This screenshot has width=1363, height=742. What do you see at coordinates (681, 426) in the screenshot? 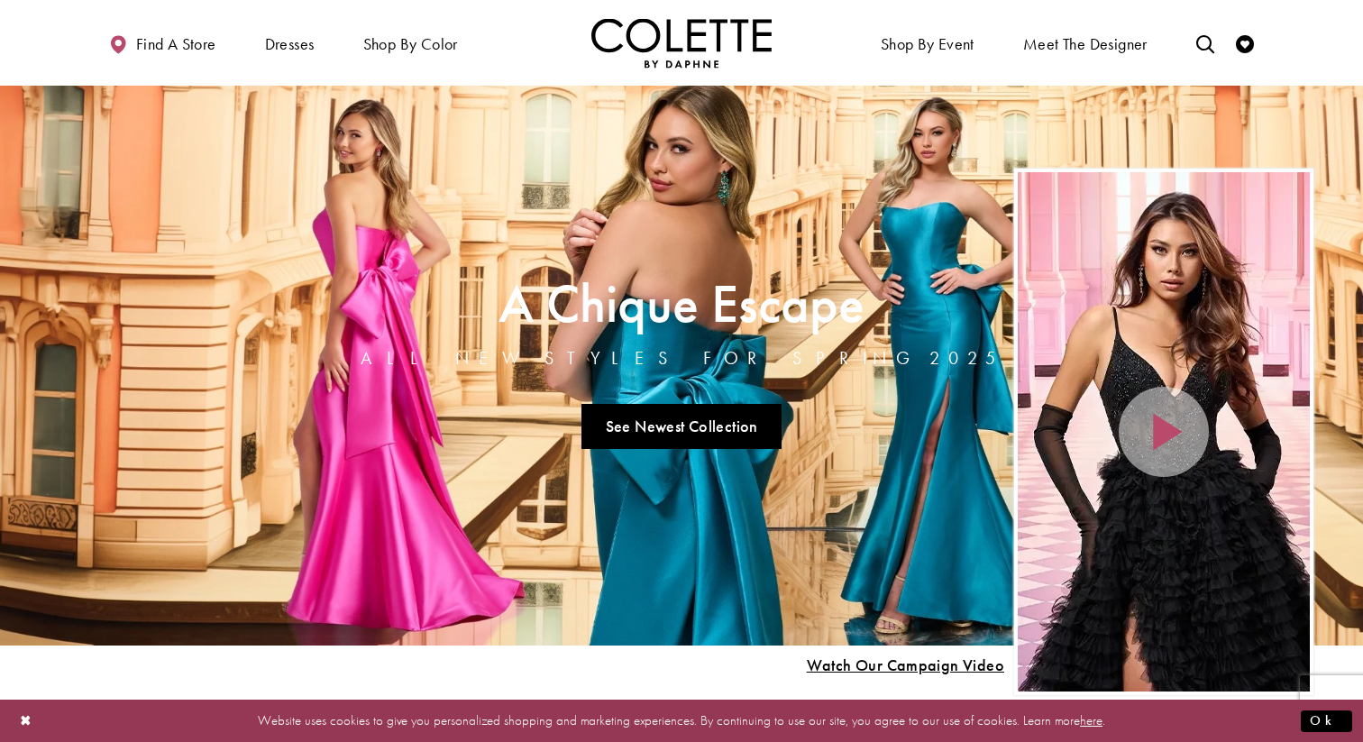
I see `a: See Newest Collection A Chique Escape All New Styles For Spring 2025` at bounding box center [681, 426].